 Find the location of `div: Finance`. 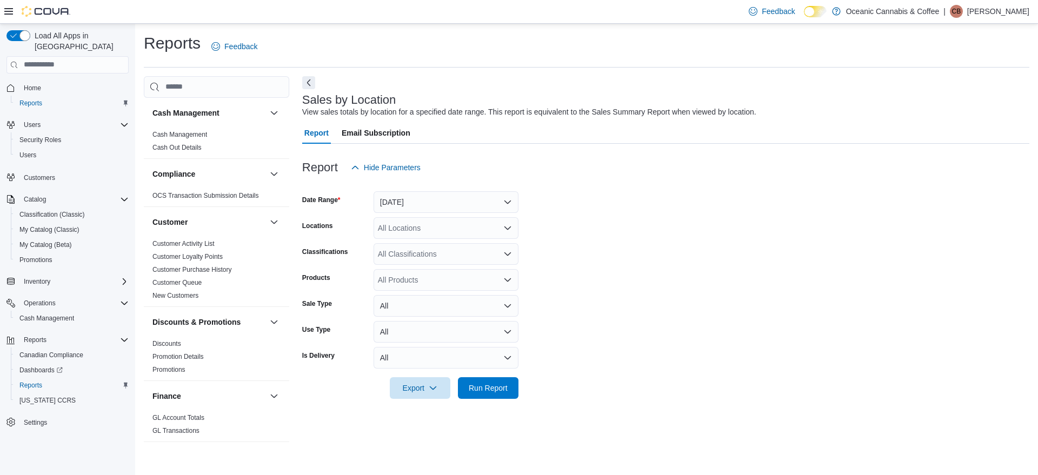

div: Finance is located at coordinates (216, 427).